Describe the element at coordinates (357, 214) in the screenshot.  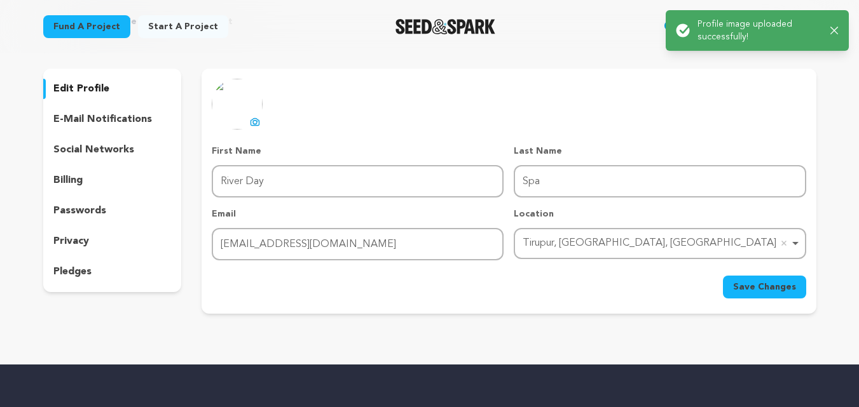
I see `p: Email` at that location.